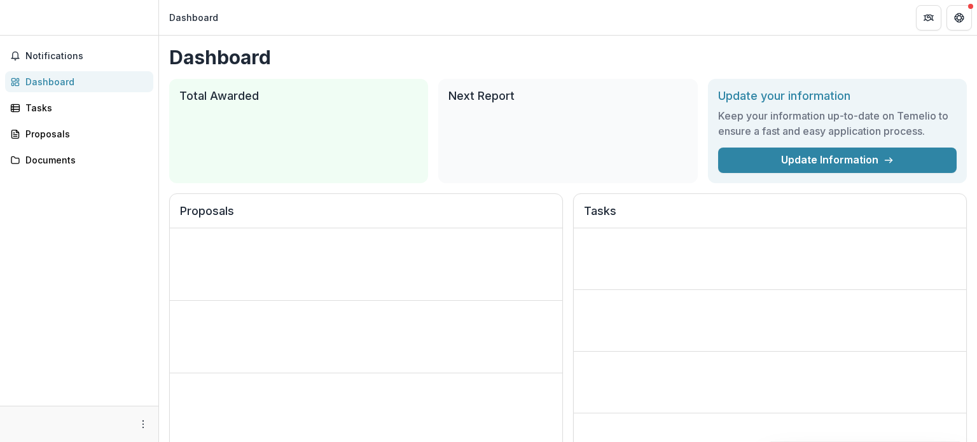 The height and width of the screenshot is (442, 977). Describe the element at coordinates (837, 123) in the screenshot. I see `h3: Keep your information up-to-date on Temelio to ensure a fast and easy application process.` at that location.